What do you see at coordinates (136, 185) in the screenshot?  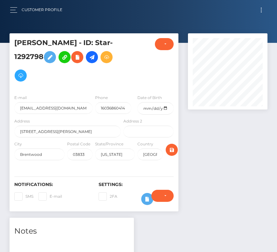 I see `h6: Settings:` at bounding box center [136, 185].